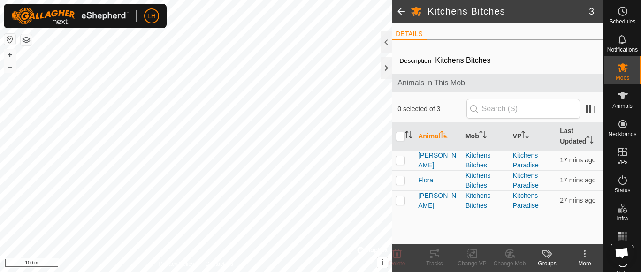 The height and width of the screenshot is (272, 641). Describe the element at coordinates (591, 11) in the screenshot. I see `span: 3` at that location.